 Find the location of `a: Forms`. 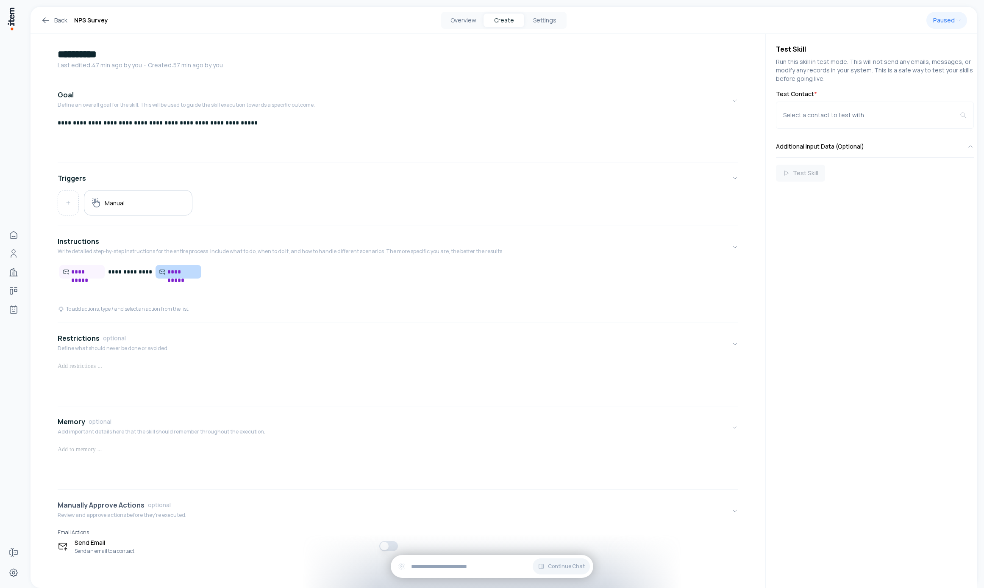

a: Forms is located at coordinates (14, 553).